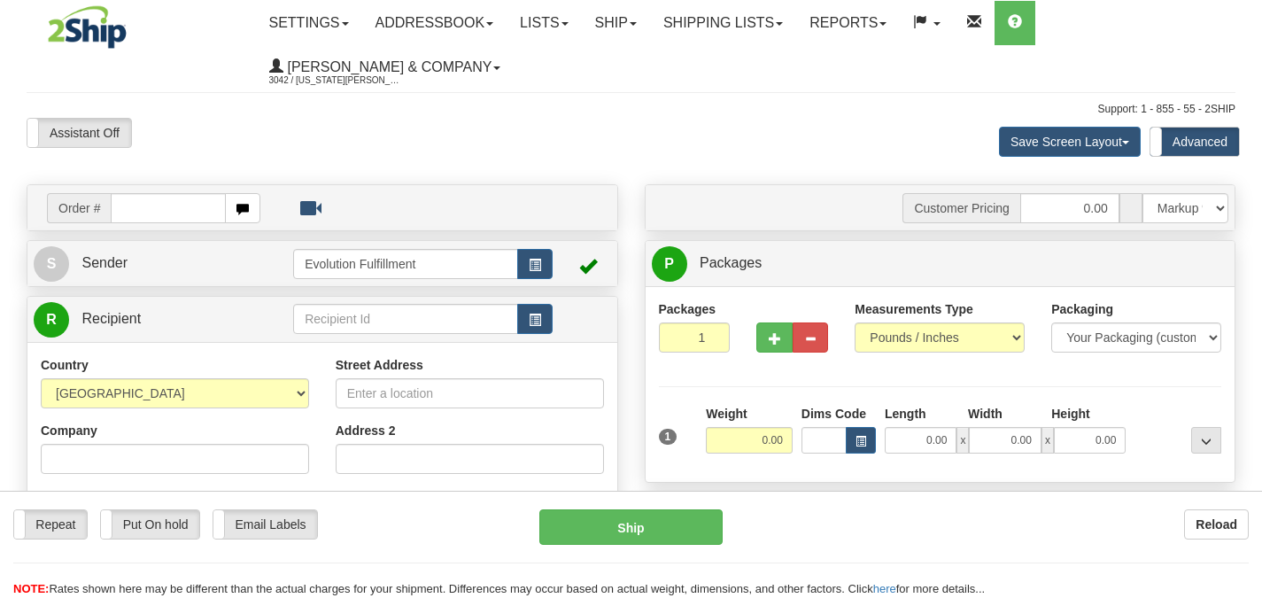 This screenshot has width=1262, height=598. What do you see at coordinates (723, 23) in the screenshot?
I see `a: Shipping lists` at bounding box center [723, 23].